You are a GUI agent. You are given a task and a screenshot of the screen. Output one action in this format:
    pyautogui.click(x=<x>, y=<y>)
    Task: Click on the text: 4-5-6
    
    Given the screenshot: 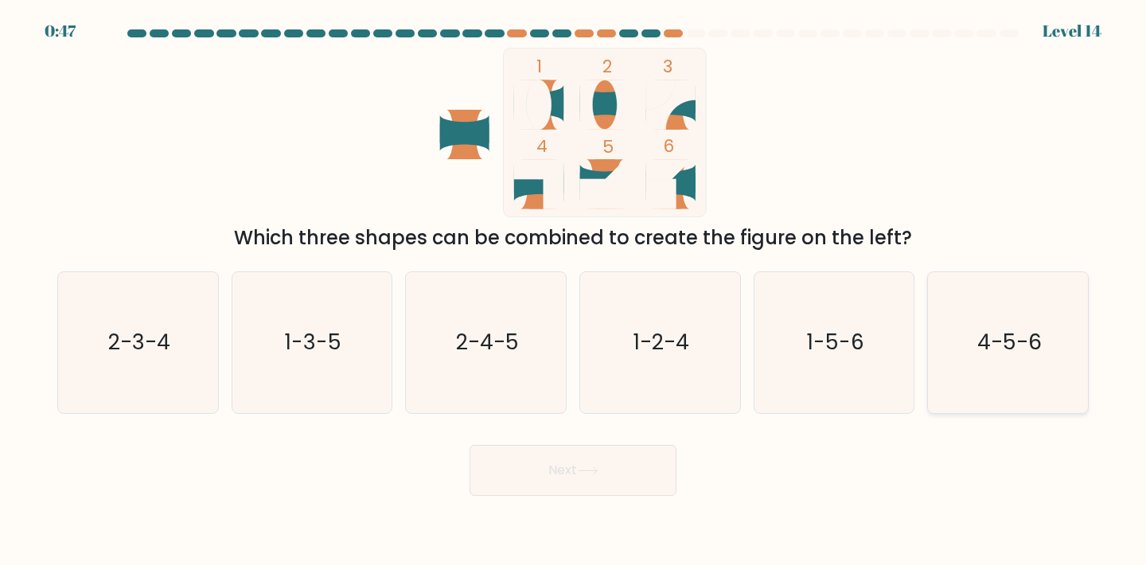 What is the action you would take?
    pyautogui.click(x=1009, y=341)
    